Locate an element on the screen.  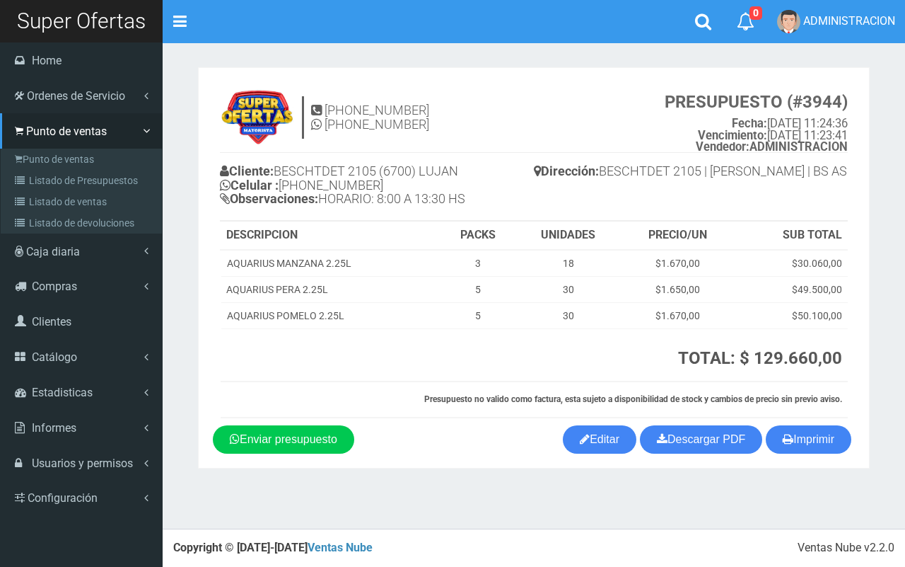
td: $1.650,00 is located at coordinates (678, 289).